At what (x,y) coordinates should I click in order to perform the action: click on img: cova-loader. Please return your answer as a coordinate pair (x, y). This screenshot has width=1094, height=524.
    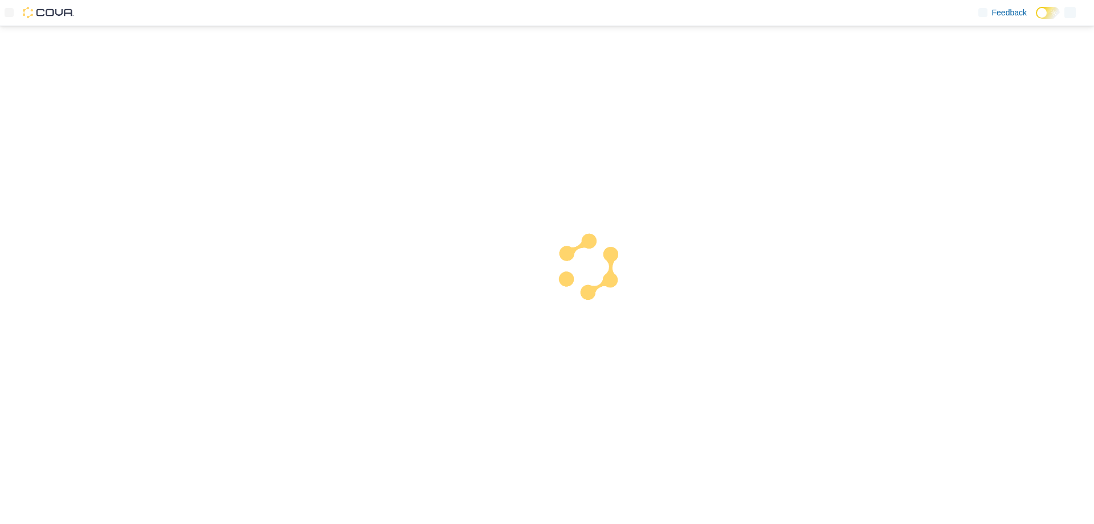
    Looking at the image, I should click on (590, 268).